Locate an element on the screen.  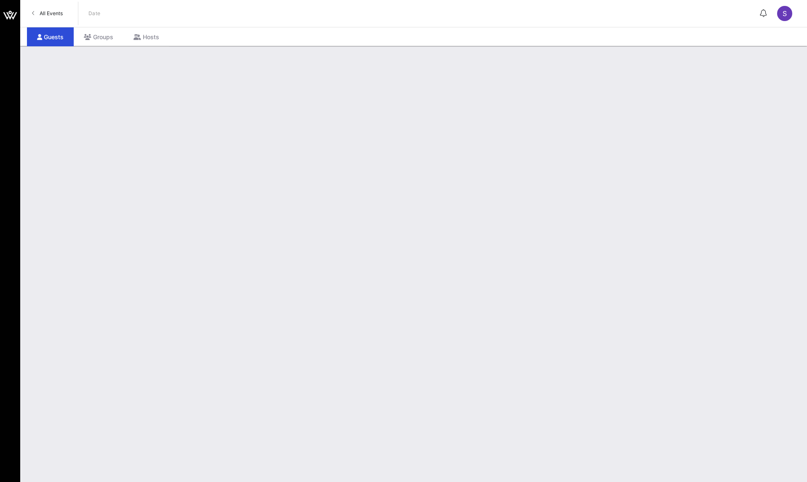
a: All Events is located at coordinates (47, 13).